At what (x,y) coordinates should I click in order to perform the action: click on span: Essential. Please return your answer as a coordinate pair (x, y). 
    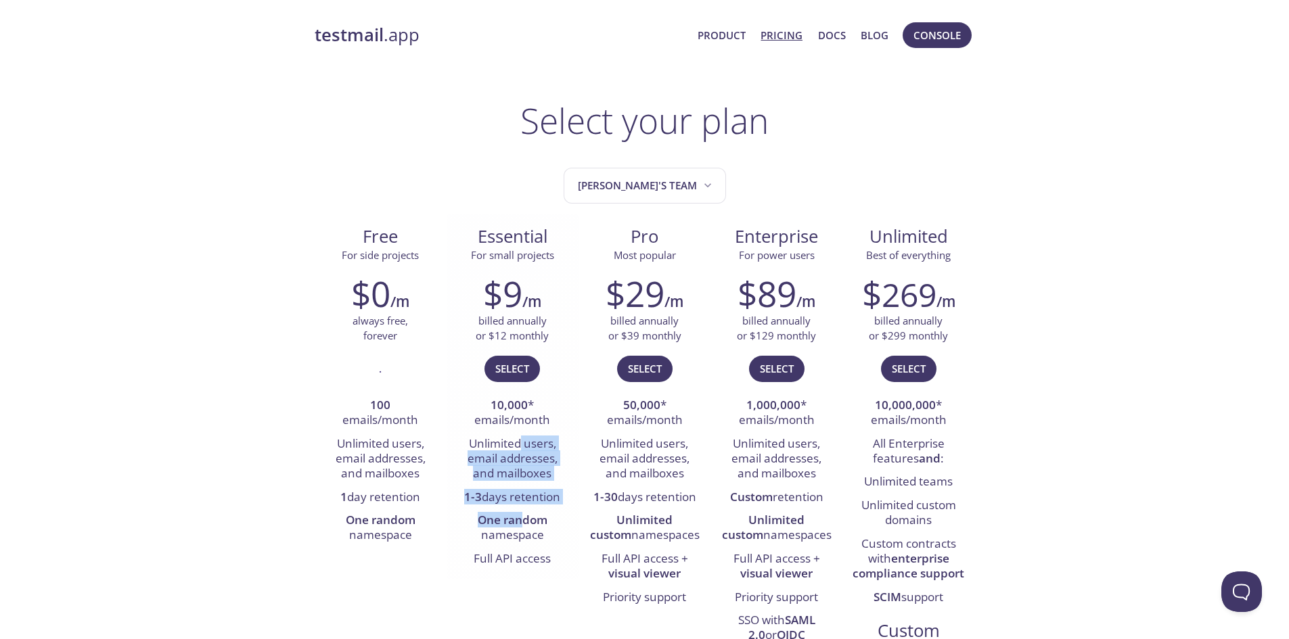
    Looking at the image, I should click on (512, 237).